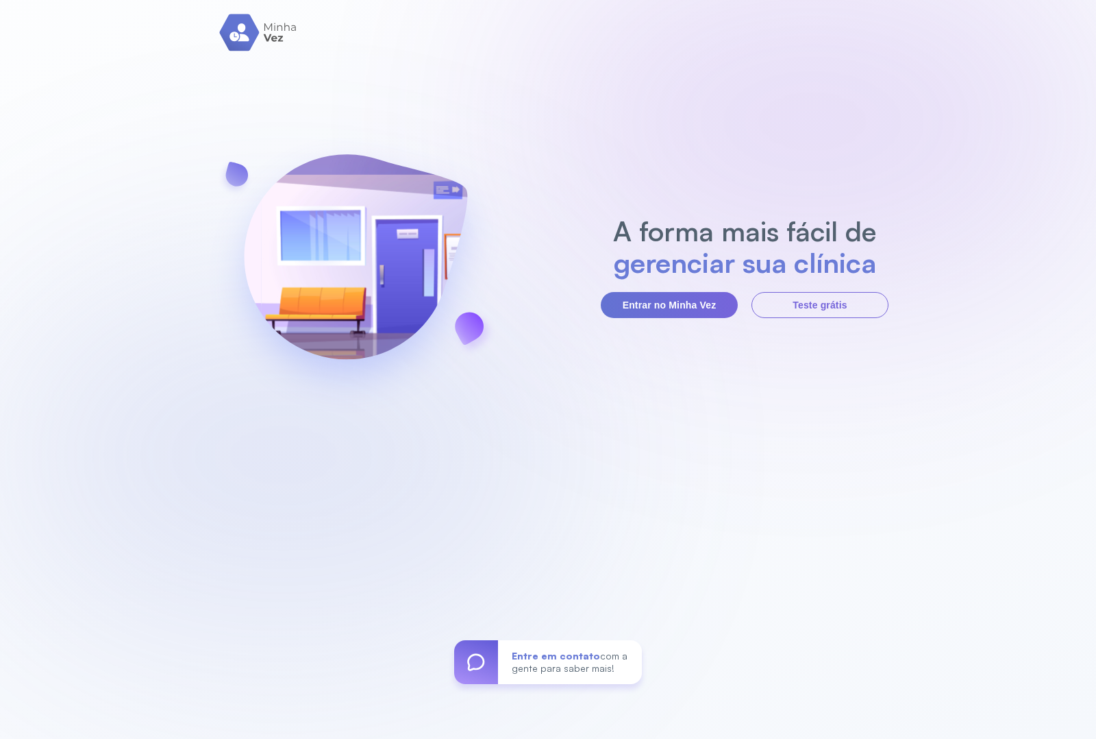 Image resolution: width=1096 pixels, height=739 pixels. I want to click on img: logo.svg, so click(258, 32).